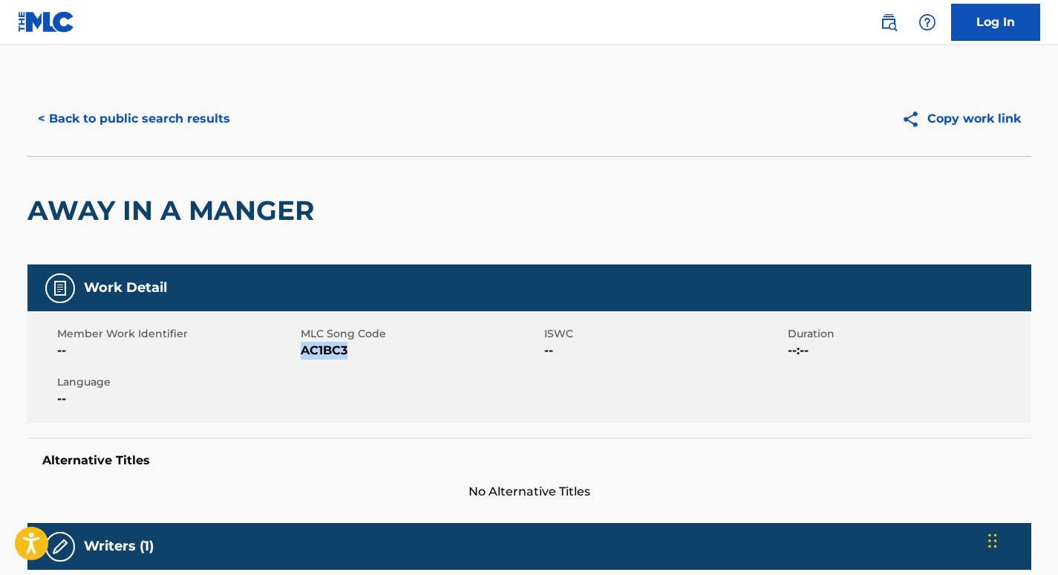  What do you see at coordinates (529, 491) in the screenshot?
I see `span: No Alternative Titles` at bounding box center [529, 491].